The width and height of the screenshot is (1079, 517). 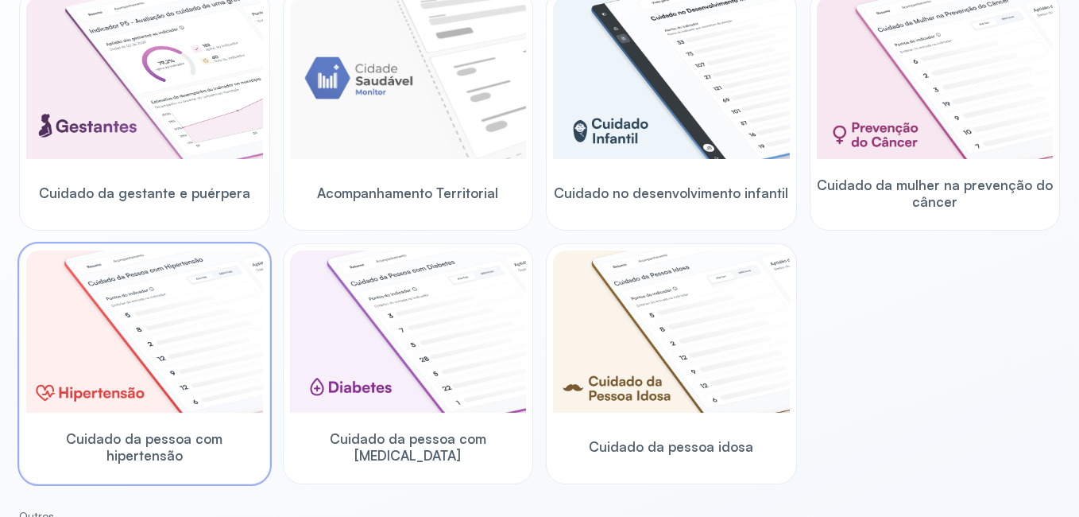 I want to click on span: Cuidado da mulher na prevenção do câncer, so click(x=935, y=193).